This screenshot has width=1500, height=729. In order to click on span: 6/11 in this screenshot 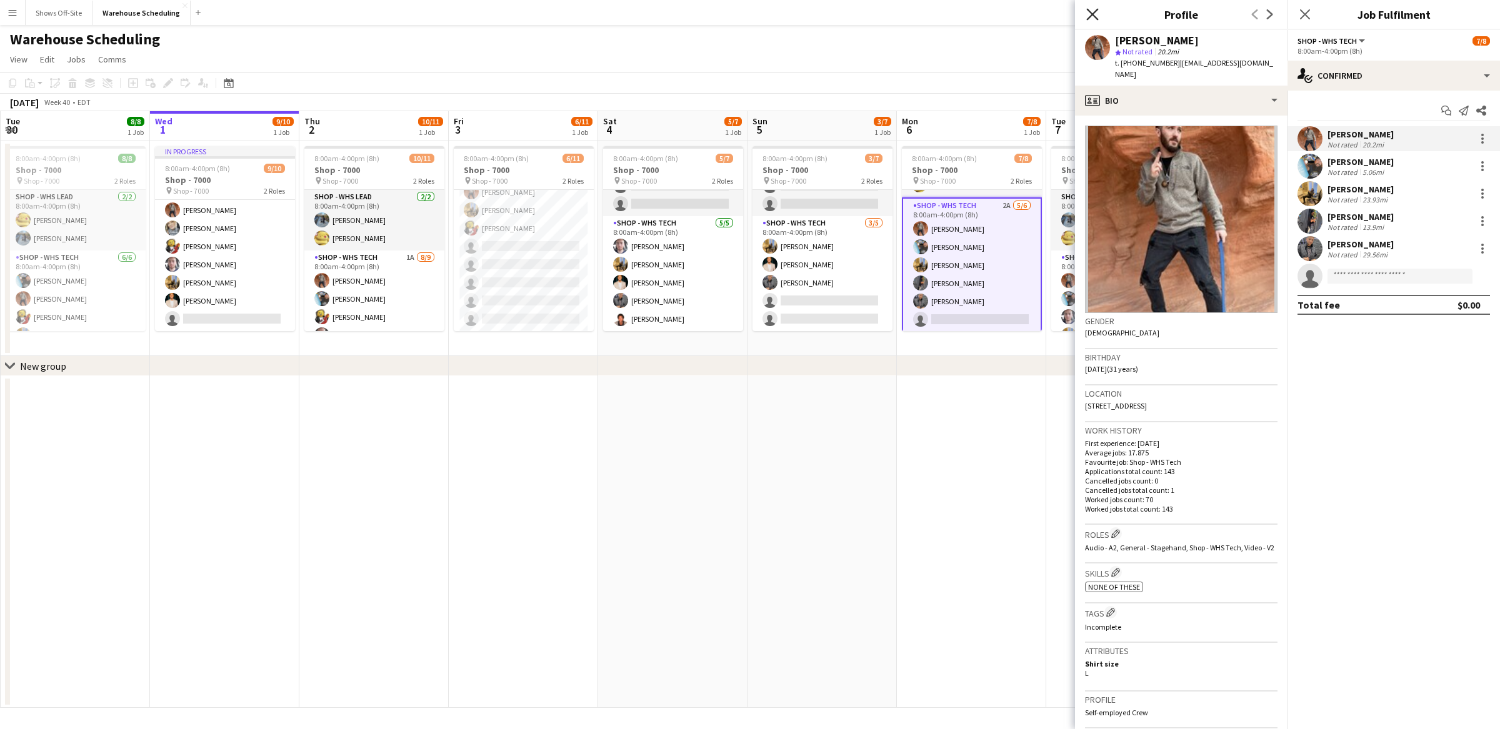, I will do `click(582, 121)`.